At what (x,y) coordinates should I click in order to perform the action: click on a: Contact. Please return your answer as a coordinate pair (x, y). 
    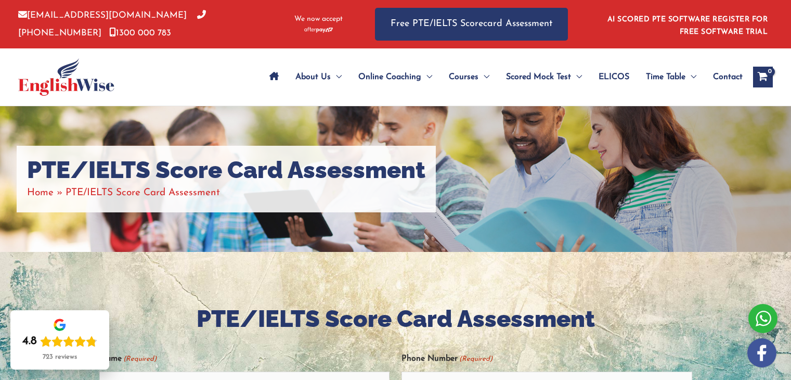
    Looking at the image, I should click on (723, 77).